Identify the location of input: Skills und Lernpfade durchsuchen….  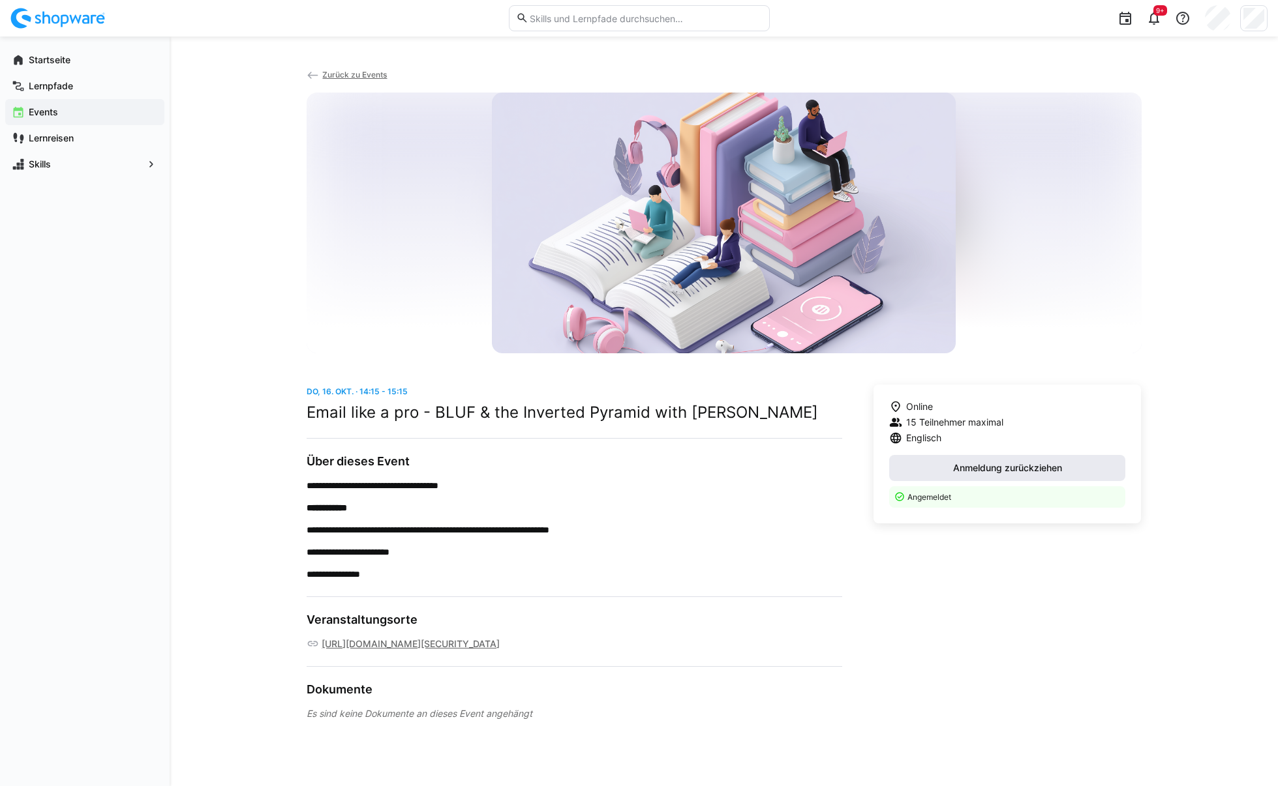
(645, 18).